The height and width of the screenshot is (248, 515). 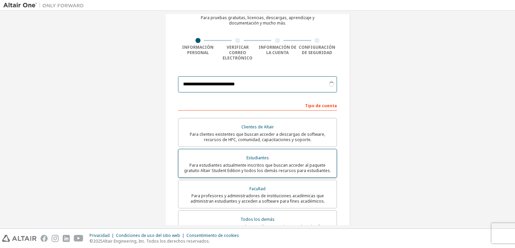 What do you see at coordinates (258, 229) in the screenshot?
I see `font: Para personas, empresas y todos aquellos que quieran probar el software de Altair y explorar nues...` at bounding box center [258, 229].